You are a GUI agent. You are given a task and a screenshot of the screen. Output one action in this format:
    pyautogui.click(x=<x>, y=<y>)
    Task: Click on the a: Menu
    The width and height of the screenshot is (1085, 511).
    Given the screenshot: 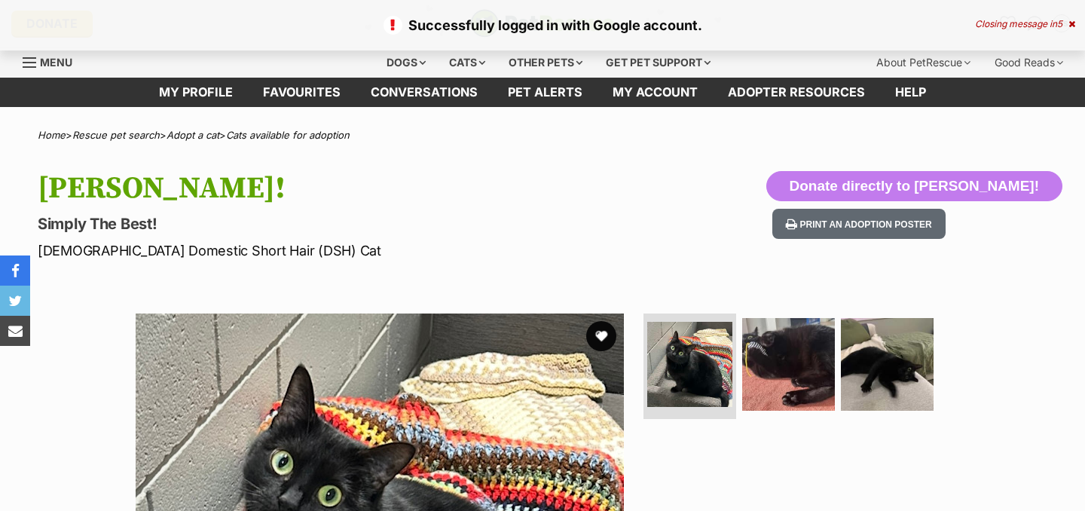 What is the action you would take?
    pyautogui.click(x=53, y=61)
    